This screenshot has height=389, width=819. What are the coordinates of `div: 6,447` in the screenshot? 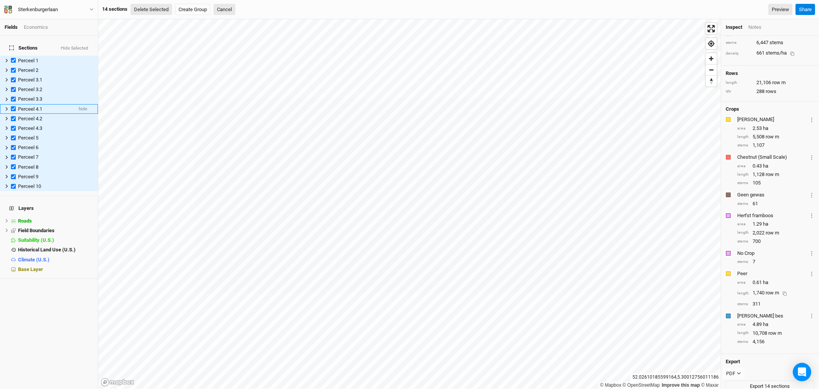 It's located at (770, 43).